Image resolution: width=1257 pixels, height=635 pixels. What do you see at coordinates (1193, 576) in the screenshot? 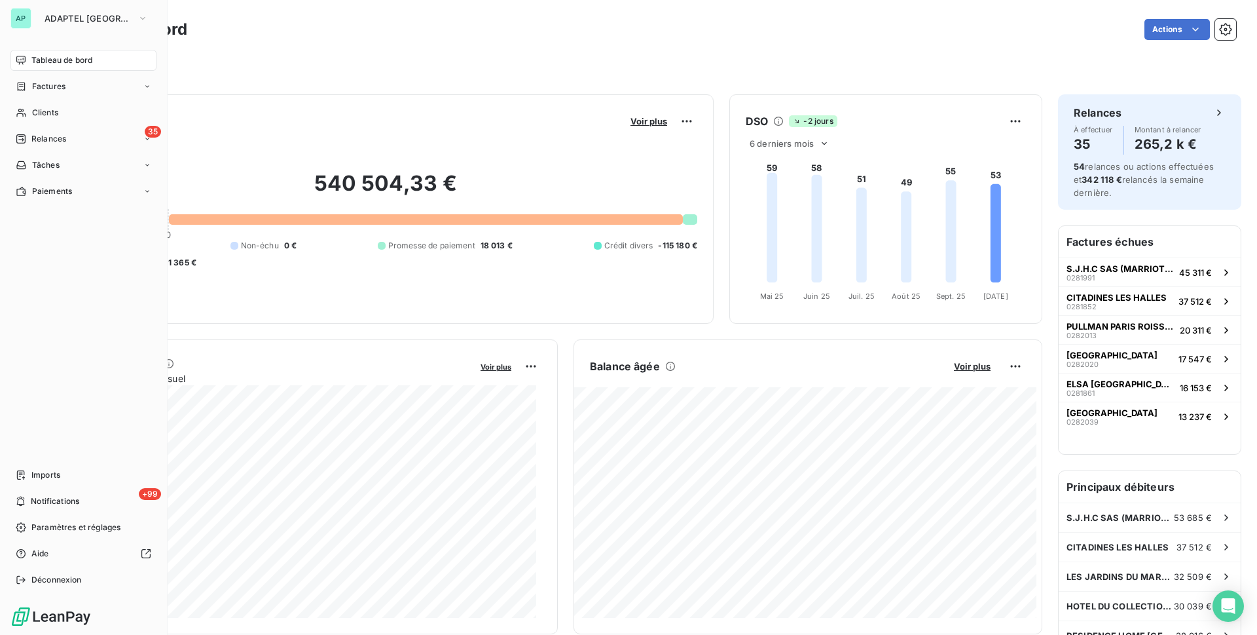
I see `span: 32 509 €` at bounding box center [1193, 576].